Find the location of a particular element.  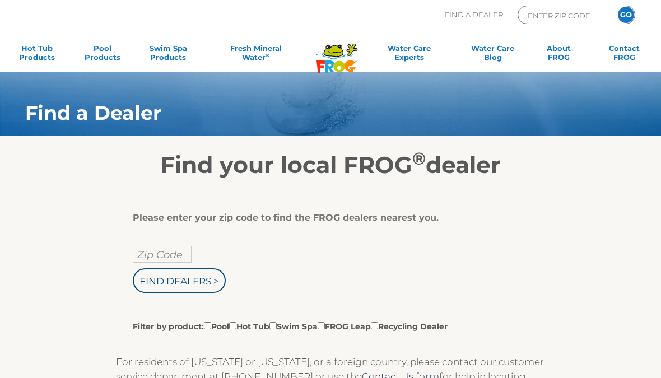

h1: Find a Dealer is located at coordinates (306, 113).